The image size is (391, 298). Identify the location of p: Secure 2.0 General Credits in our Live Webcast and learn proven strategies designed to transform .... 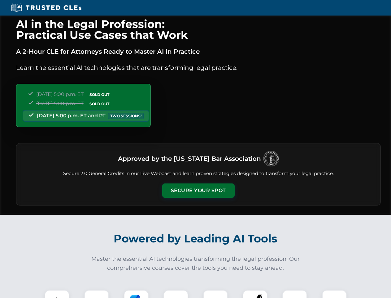
(199, 173).